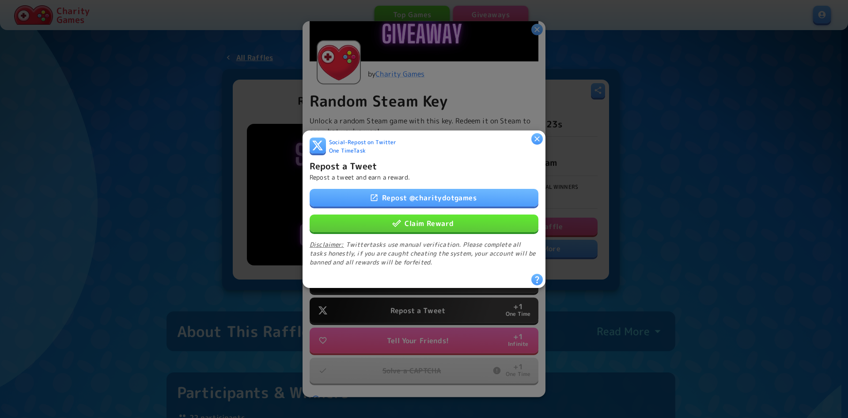 This screenshot has width=848, height=418. What do you see at coordinates (343, 165) in the screenshot?
I see `h6: Repost a Tweet` at bounding box center [343, 165].